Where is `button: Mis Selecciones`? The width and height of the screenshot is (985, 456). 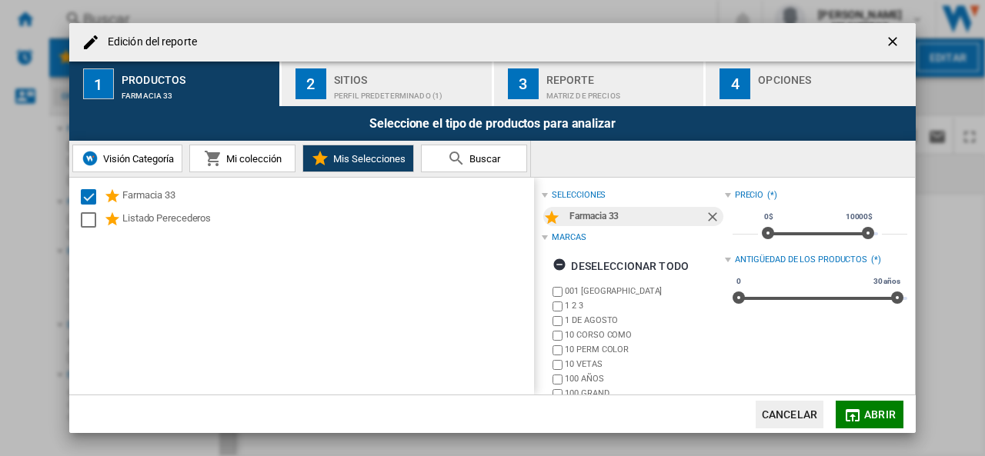 button: Mis Selecciones is located at coordinates (358, 159).